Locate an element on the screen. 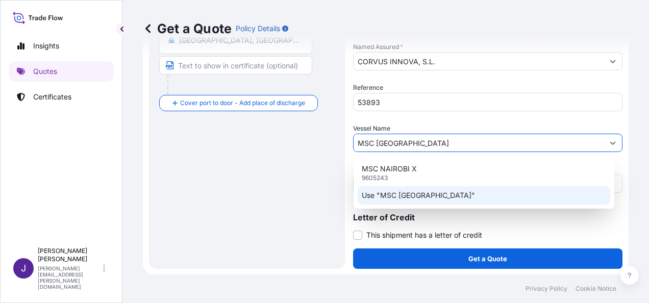 The image size is (649, 303). input: Text to appear on certificate is located at coordinates (236, 65).